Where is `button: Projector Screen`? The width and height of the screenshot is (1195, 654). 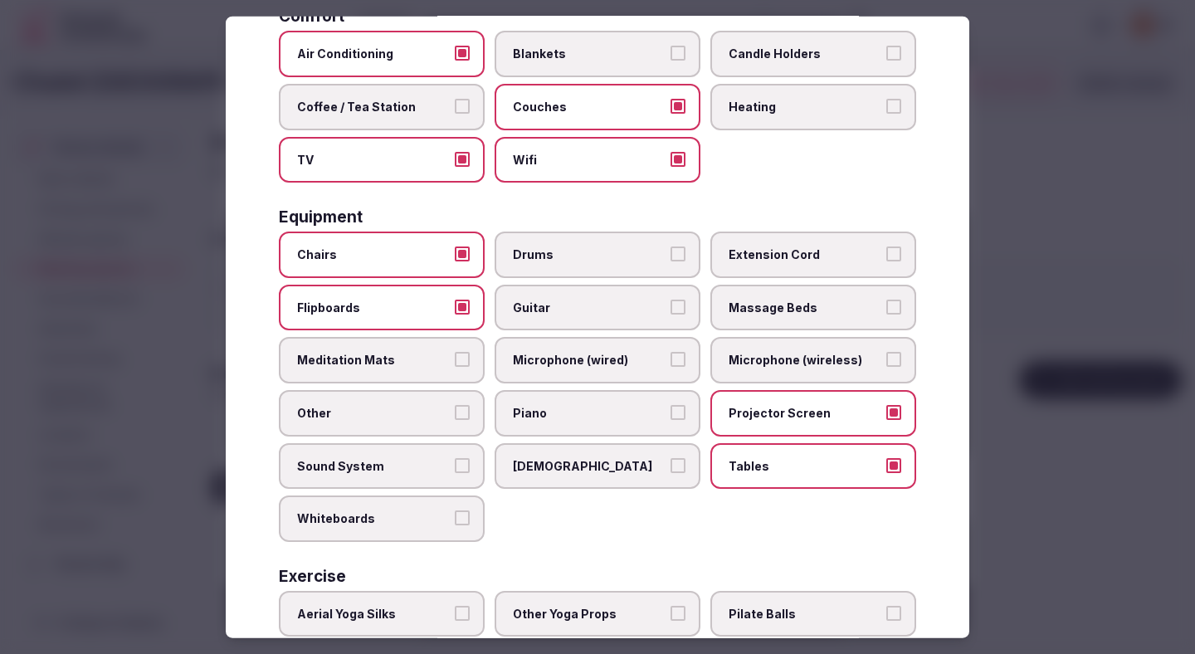
button: Projector Screen is located at coordinates (894, 413).